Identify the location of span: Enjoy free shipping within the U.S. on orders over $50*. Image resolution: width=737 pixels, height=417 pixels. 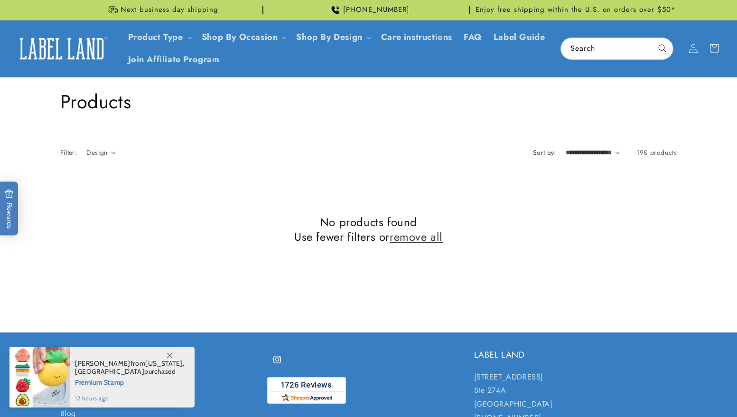
(576, 10).